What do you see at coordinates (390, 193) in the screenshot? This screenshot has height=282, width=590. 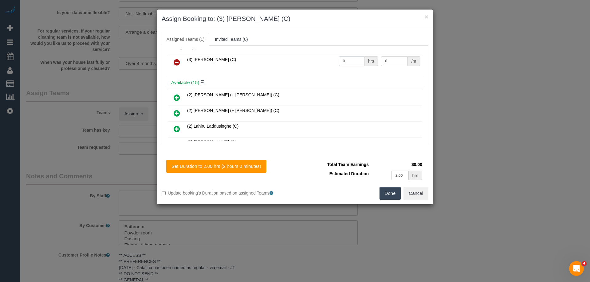 I see `button: Done` at bounding box center [390, 193].